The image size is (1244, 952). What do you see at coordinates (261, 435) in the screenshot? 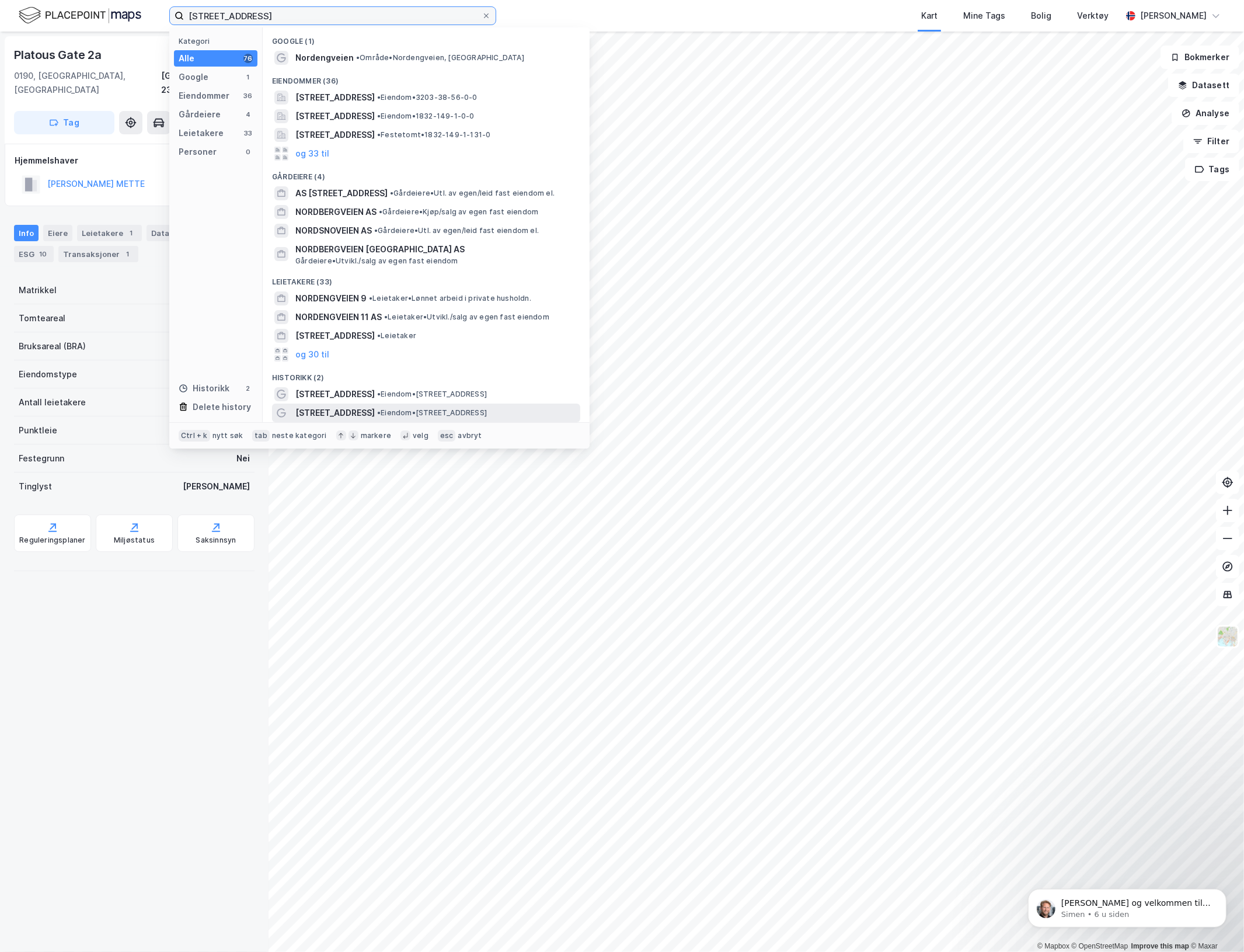
I see `div: tab` at bounding box center [261, 435].